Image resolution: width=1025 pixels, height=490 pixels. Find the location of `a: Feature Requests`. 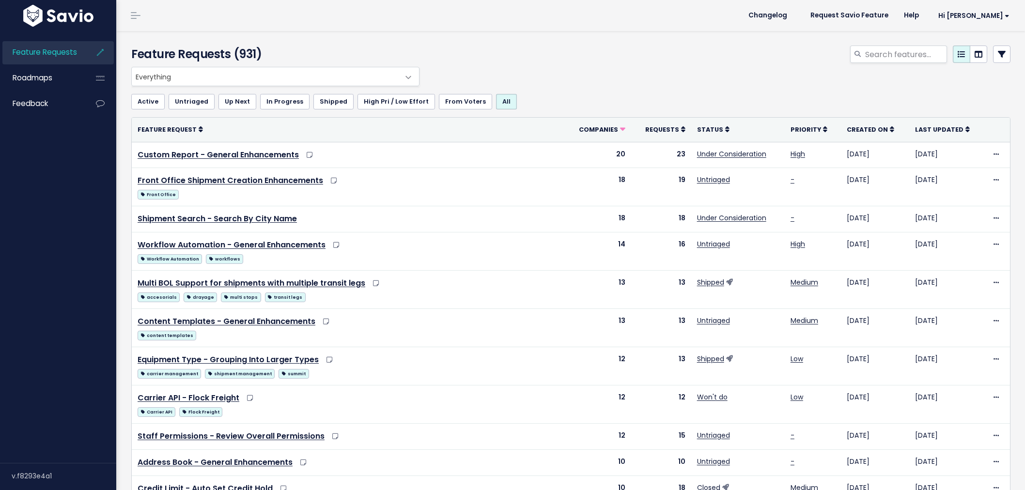

a: Feature Requests is located at coordinates (41, 52).